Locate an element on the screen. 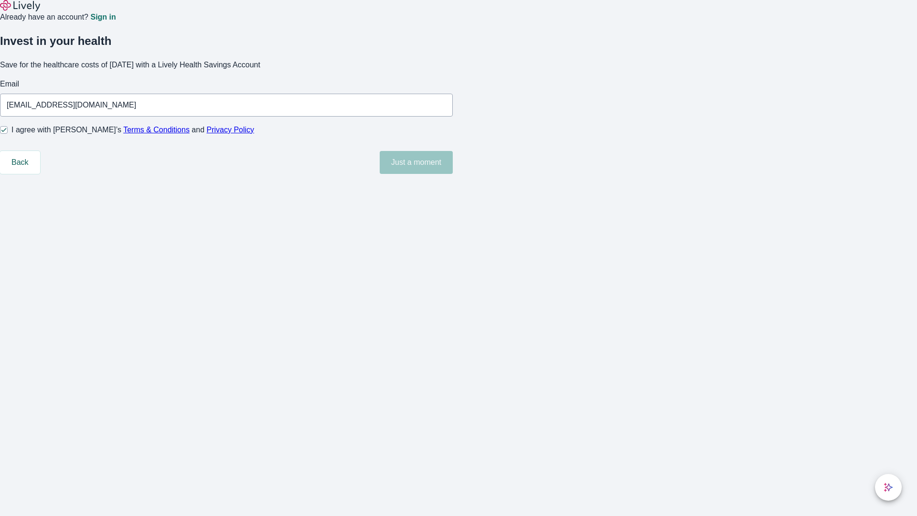  svg: Lively AI Assistant is located at coordinates (888, 487).